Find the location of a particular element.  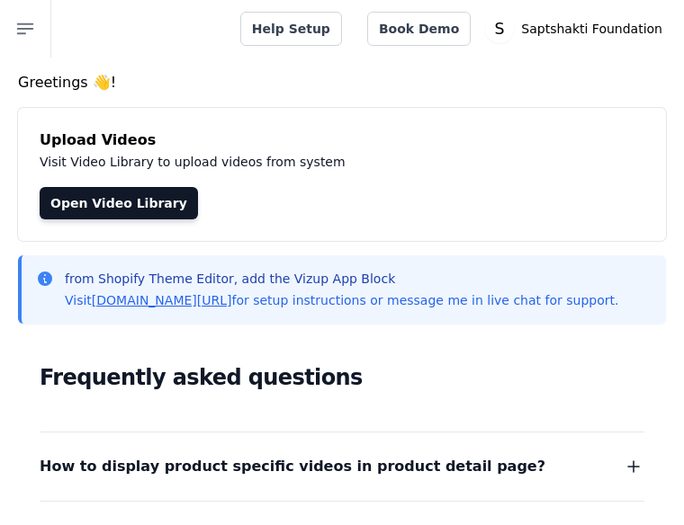

p: Saptshakti Foundation is located at coordinates (591, 29).